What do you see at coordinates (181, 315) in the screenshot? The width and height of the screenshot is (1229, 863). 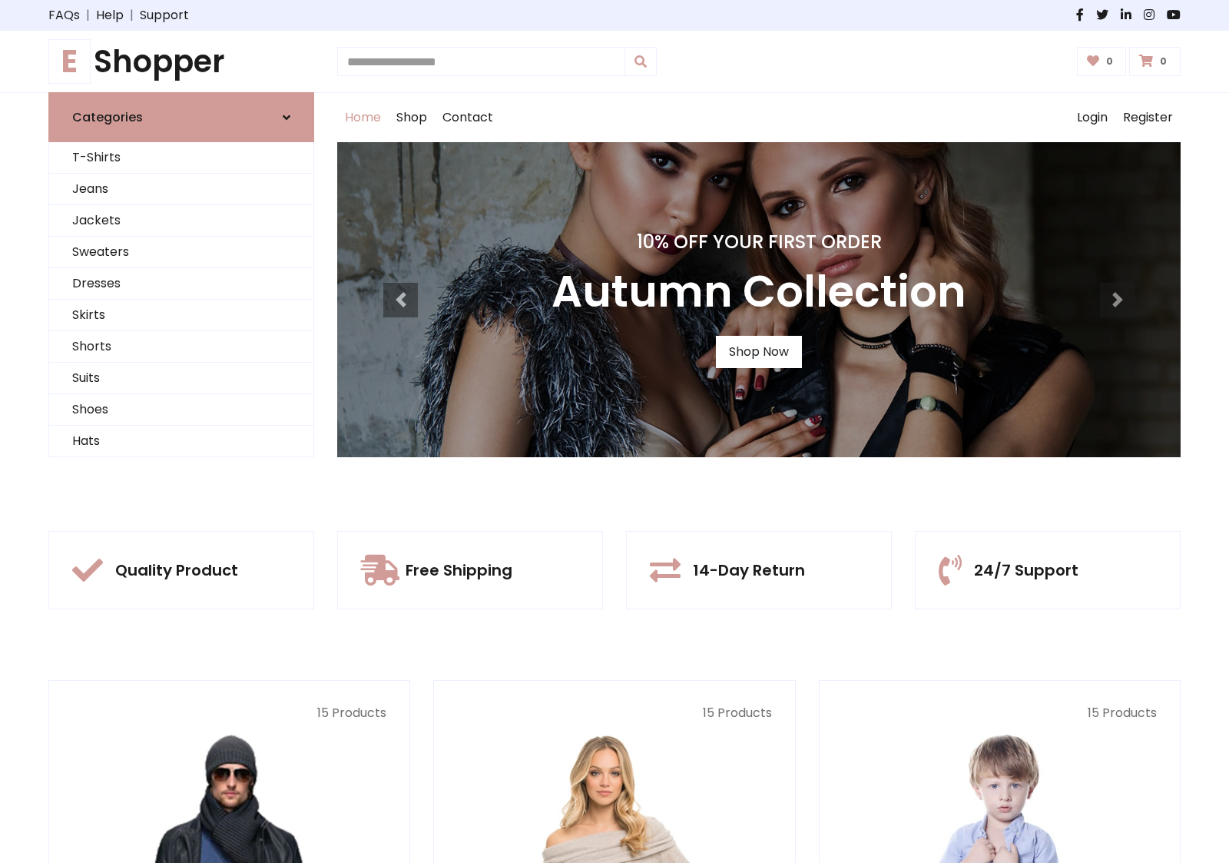 I see `a: Skirts` at bounding box center [181, 315].